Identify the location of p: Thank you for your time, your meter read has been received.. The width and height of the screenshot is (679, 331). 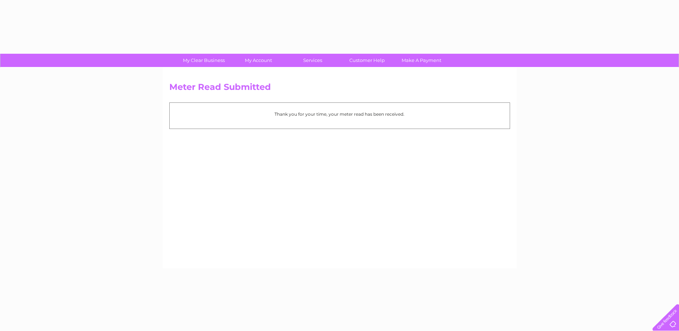
(340, 114).